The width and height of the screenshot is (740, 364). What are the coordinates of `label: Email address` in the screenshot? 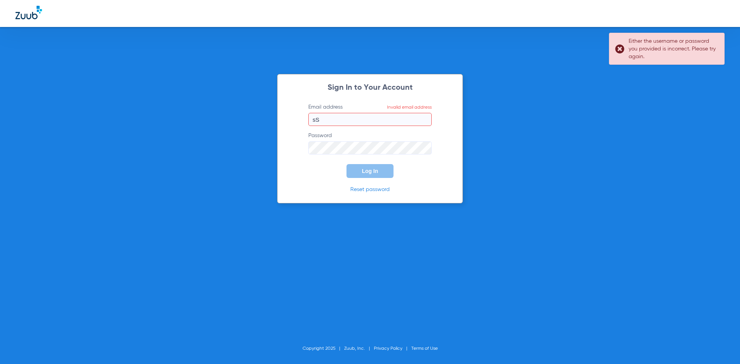 It's located at (370, 115).